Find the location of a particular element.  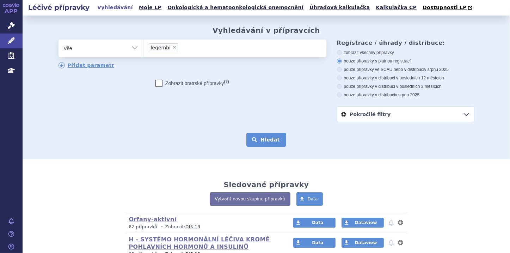

label: zobrazit všechny přípravky is located at coordinates (406, 52).